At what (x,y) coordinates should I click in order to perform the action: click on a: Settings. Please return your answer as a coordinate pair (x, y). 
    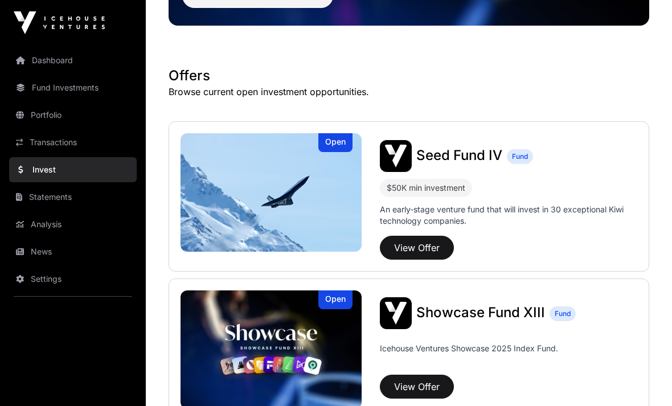
    Looking at the image, I should click on (73, 279).